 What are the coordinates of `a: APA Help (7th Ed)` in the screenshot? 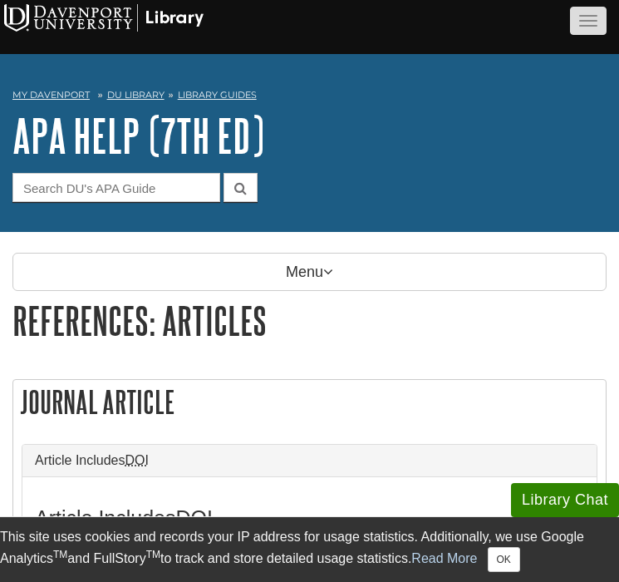 It's located at (138, 136).